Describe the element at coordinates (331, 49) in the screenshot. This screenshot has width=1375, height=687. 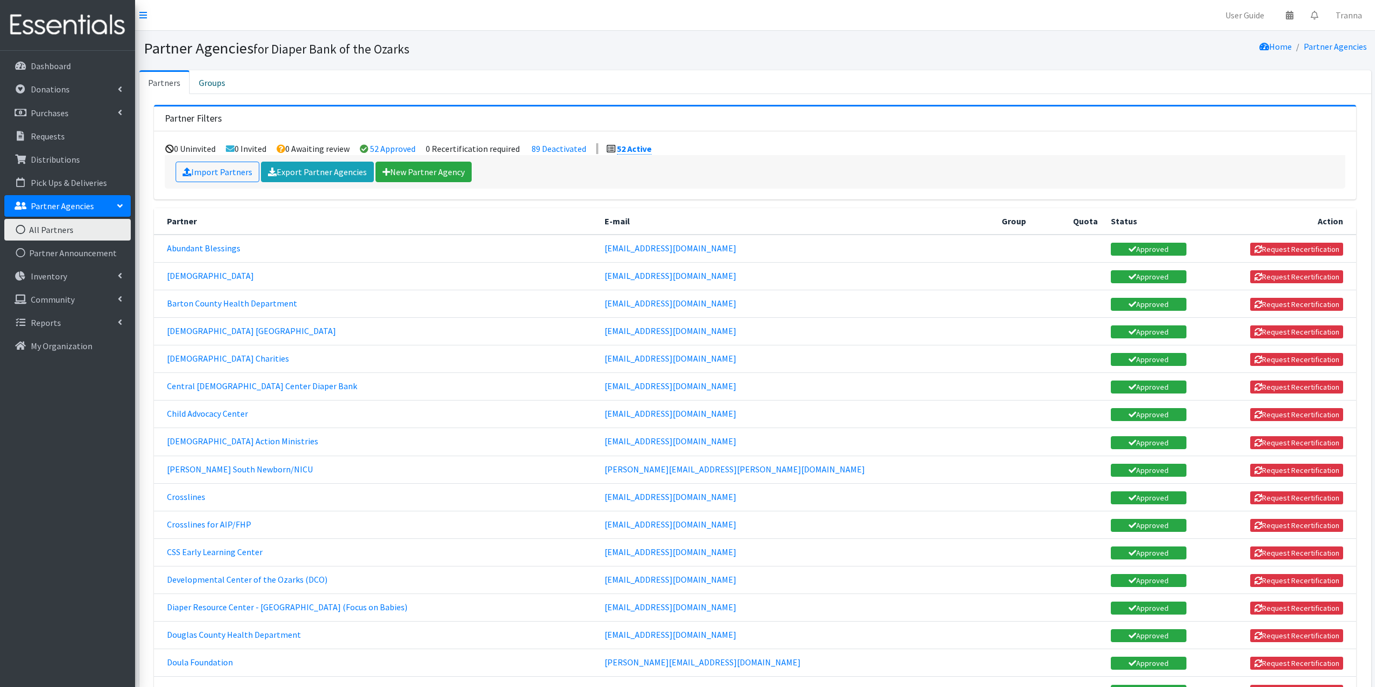
I see `small: for Diaper Bank of the Ozarks` at that location.